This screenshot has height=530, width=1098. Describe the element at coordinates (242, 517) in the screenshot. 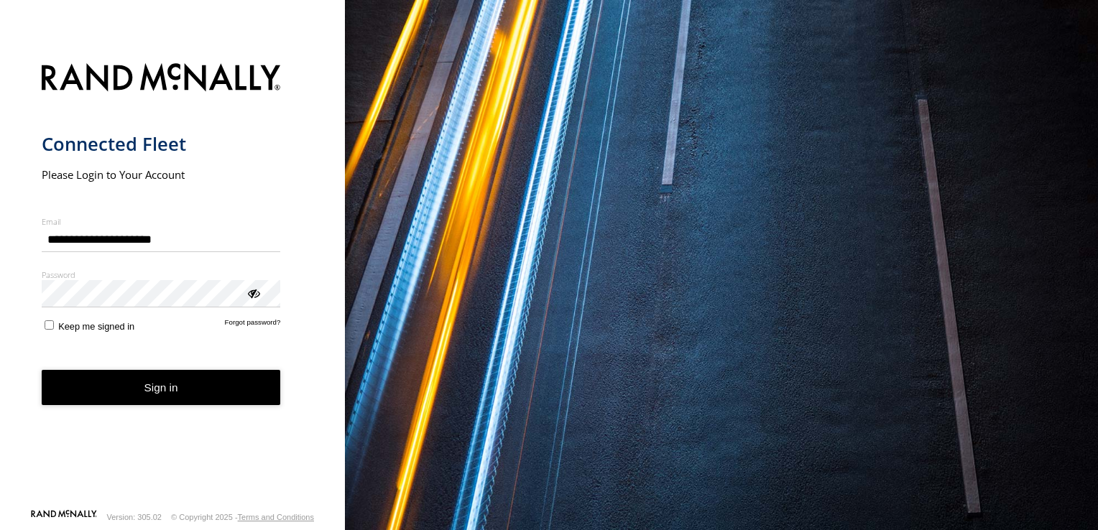

I see `div: © Copyright 2025 -` at that location.